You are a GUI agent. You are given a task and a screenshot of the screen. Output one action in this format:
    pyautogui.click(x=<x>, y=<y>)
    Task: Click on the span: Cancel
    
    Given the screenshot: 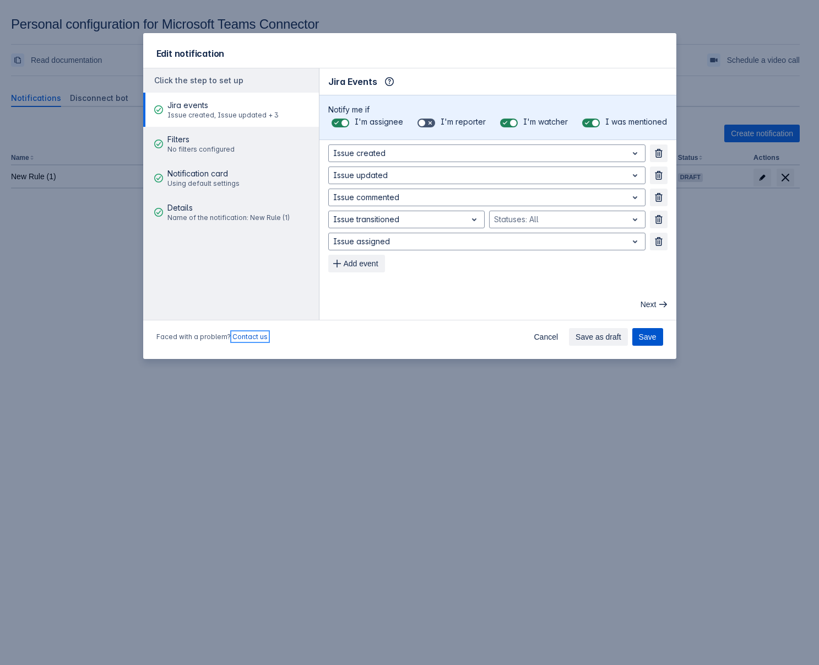 What is the action you would take?
    pyautogui.click(x=546, y=337)
    